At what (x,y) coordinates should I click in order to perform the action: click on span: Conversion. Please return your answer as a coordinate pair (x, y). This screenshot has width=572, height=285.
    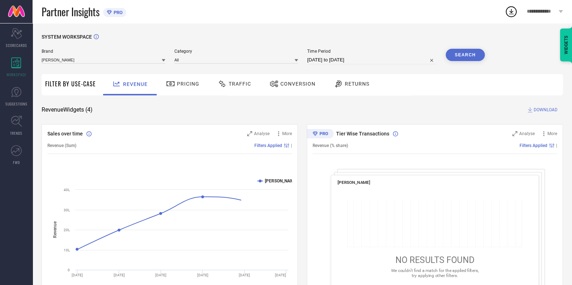
    Looking at the image, I should click on (298, 84).